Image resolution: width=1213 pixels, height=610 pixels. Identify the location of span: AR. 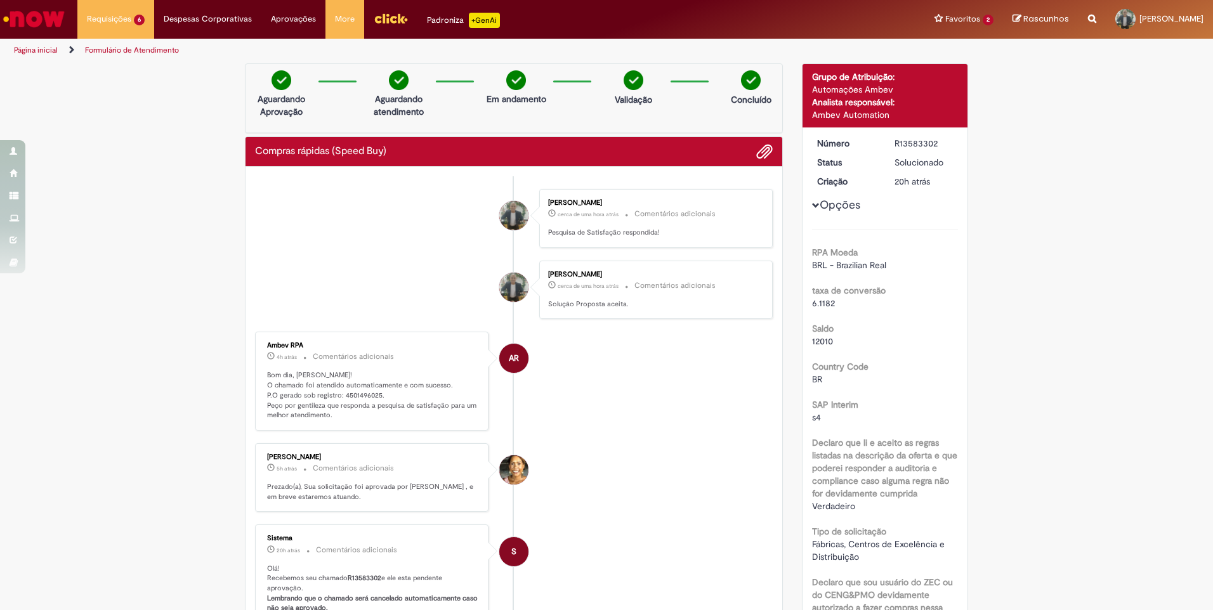
(514, 359).